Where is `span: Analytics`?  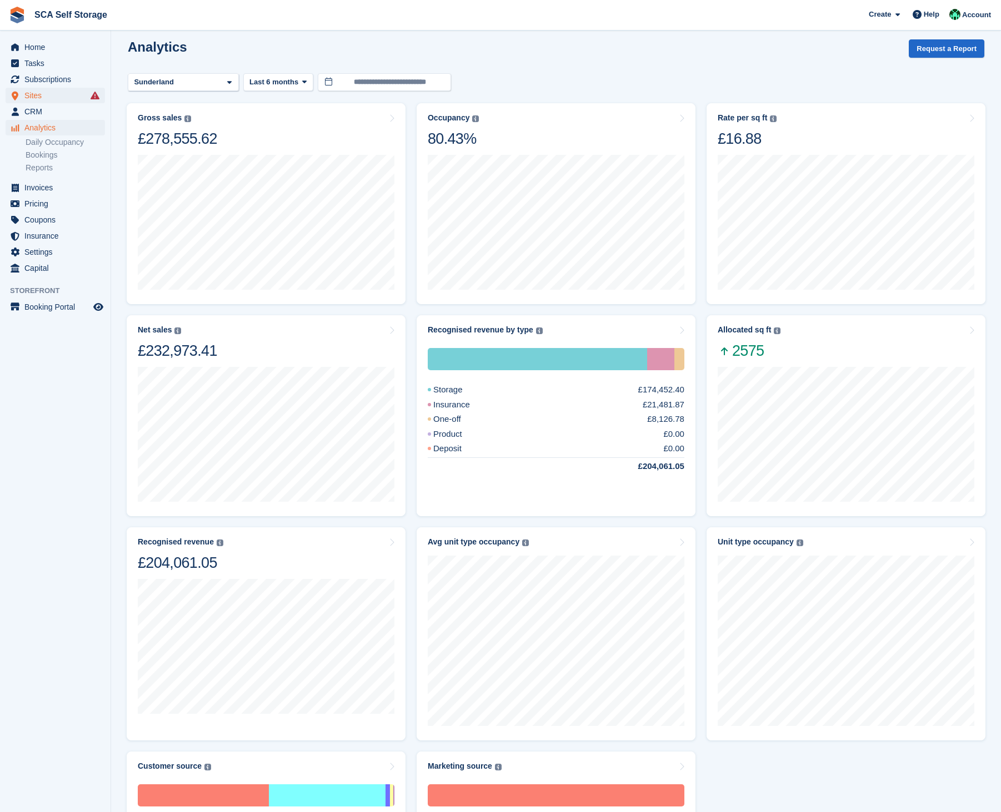
span: Analytics is located at coordinates (58, 128).